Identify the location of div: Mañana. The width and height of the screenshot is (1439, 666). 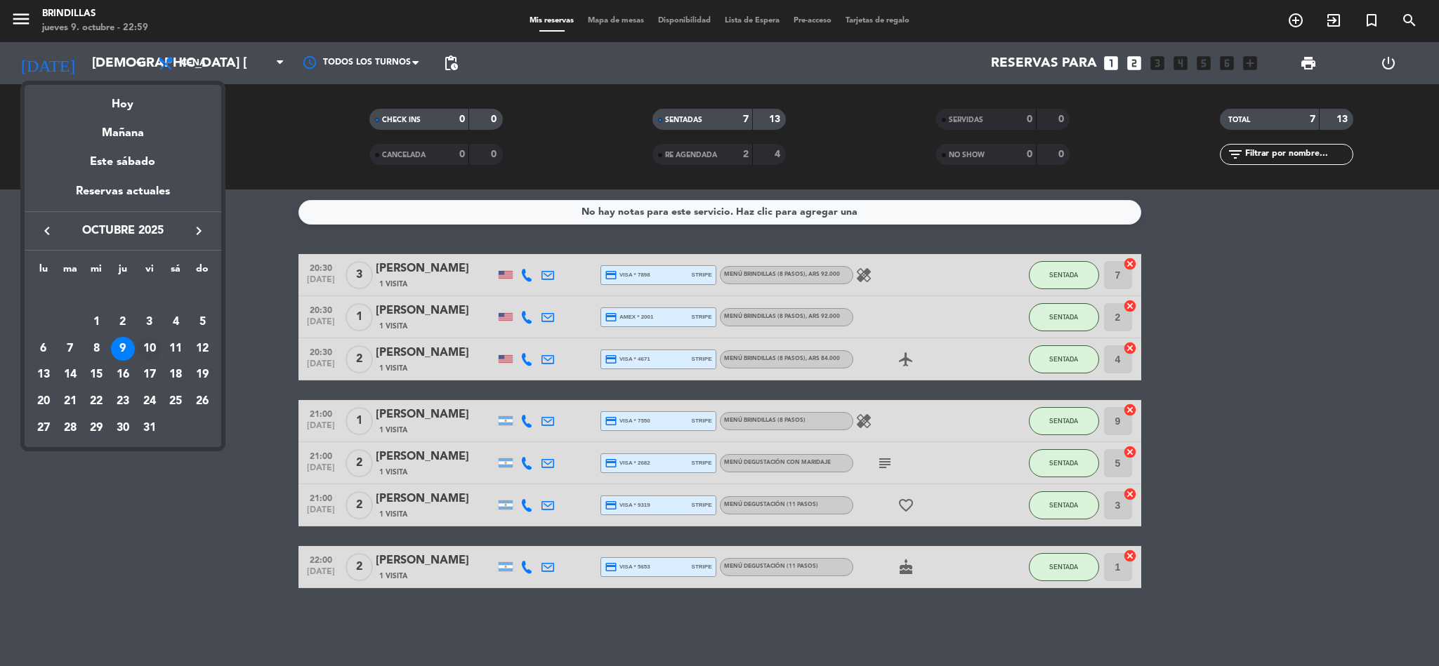
(123, 128).